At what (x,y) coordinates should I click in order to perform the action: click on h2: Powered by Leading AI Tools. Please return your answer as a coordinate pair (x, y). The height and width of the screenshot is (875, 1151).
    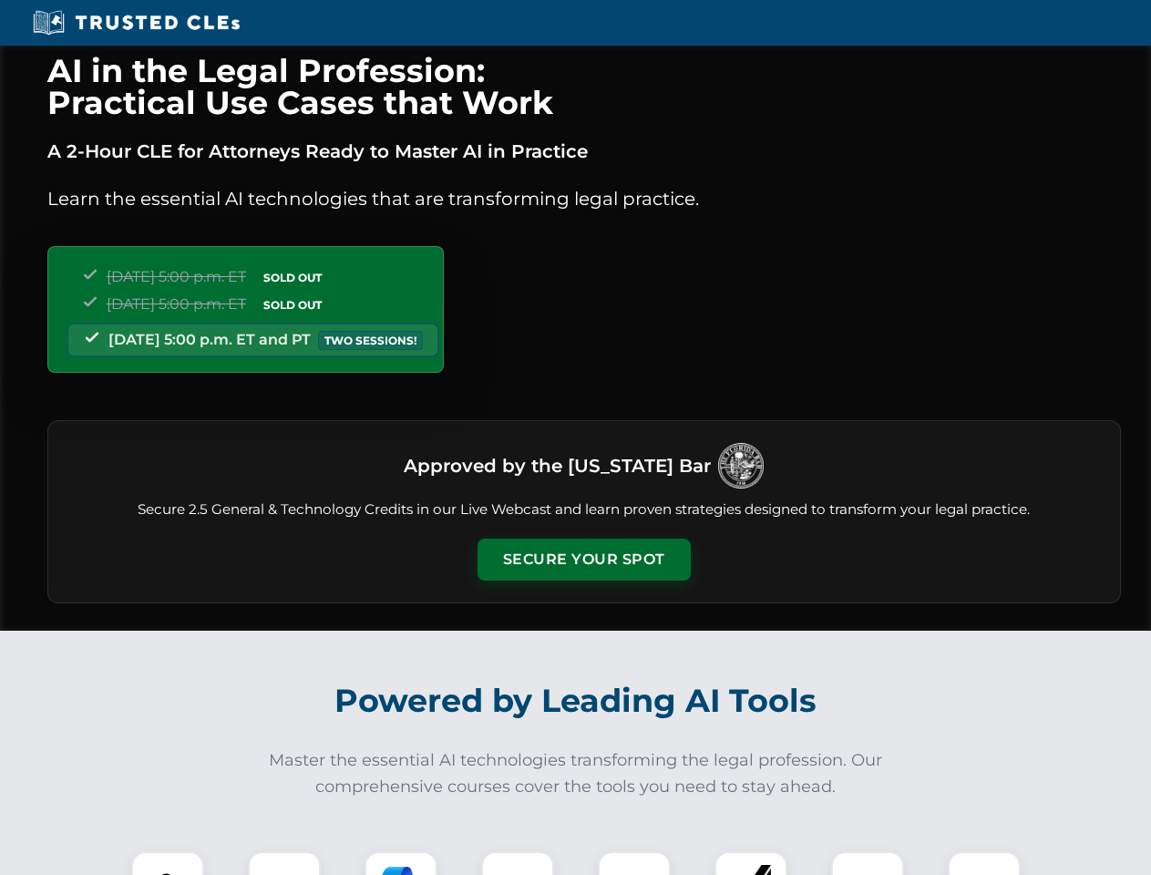
    Looking at the image, I should click on (576, 701).